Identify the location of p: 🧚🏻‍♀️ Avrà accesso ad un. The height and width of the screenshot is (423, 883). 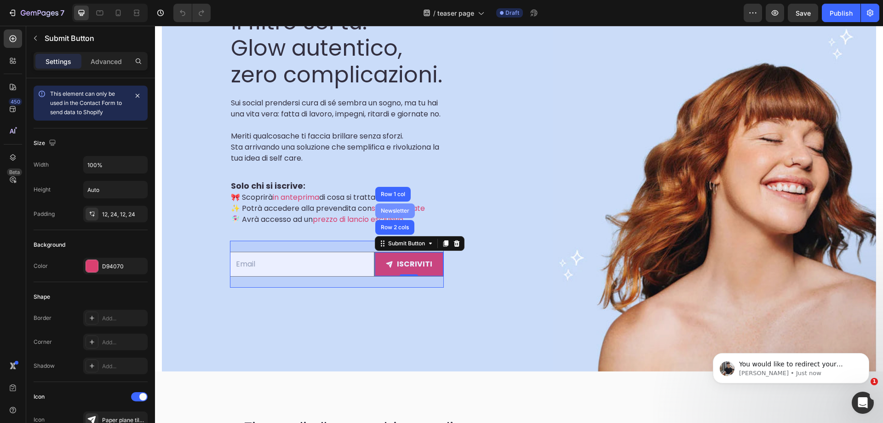
(182, 194).